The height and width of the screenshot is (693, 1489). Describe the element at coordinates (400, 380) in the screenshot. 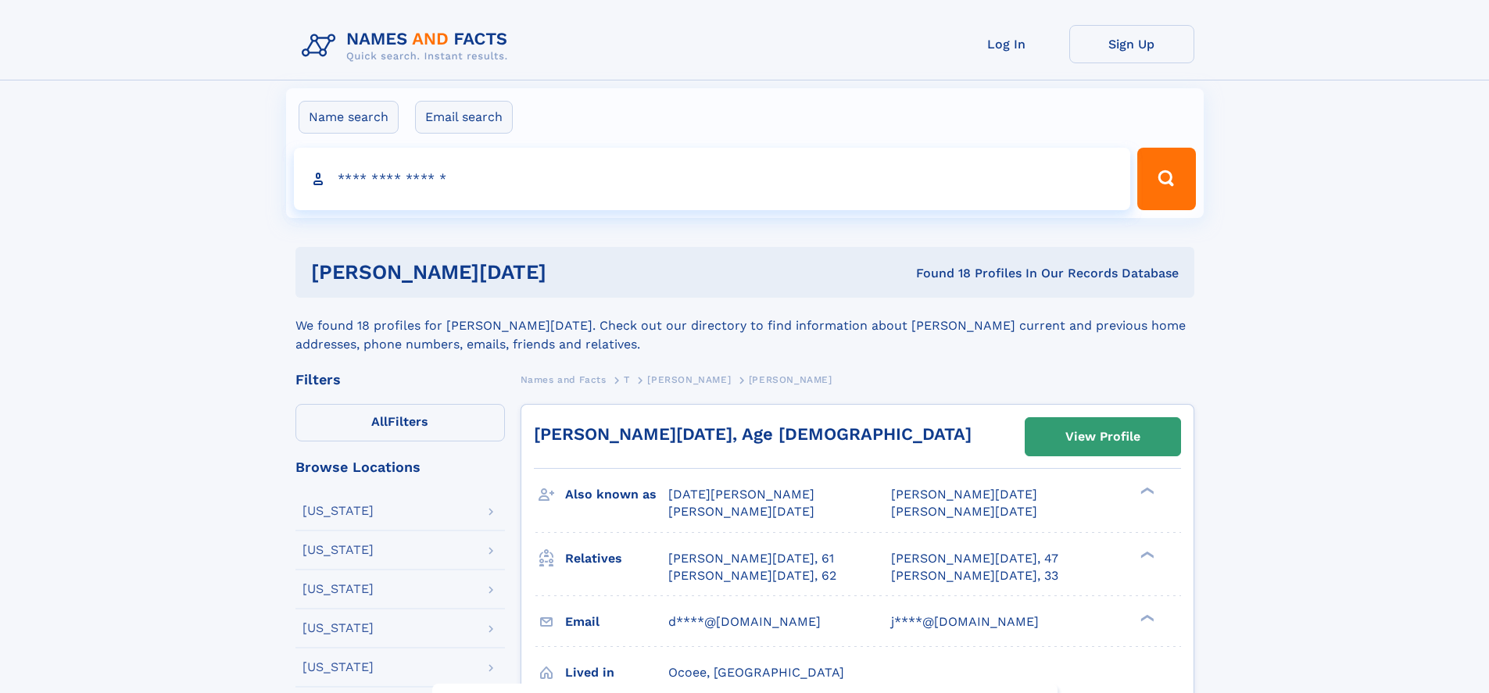

I see `div: Filters` at that location.